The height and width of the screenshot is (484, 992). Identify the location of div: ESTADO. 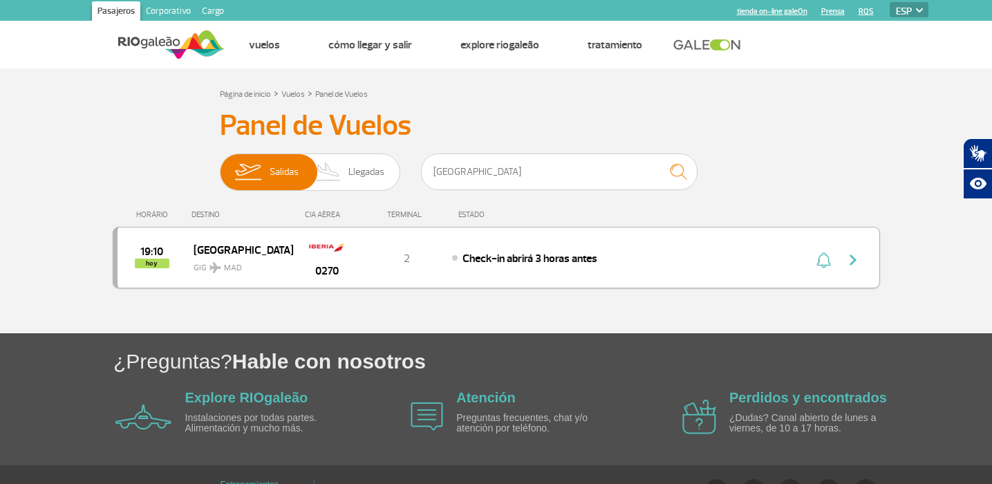
(507, 214).